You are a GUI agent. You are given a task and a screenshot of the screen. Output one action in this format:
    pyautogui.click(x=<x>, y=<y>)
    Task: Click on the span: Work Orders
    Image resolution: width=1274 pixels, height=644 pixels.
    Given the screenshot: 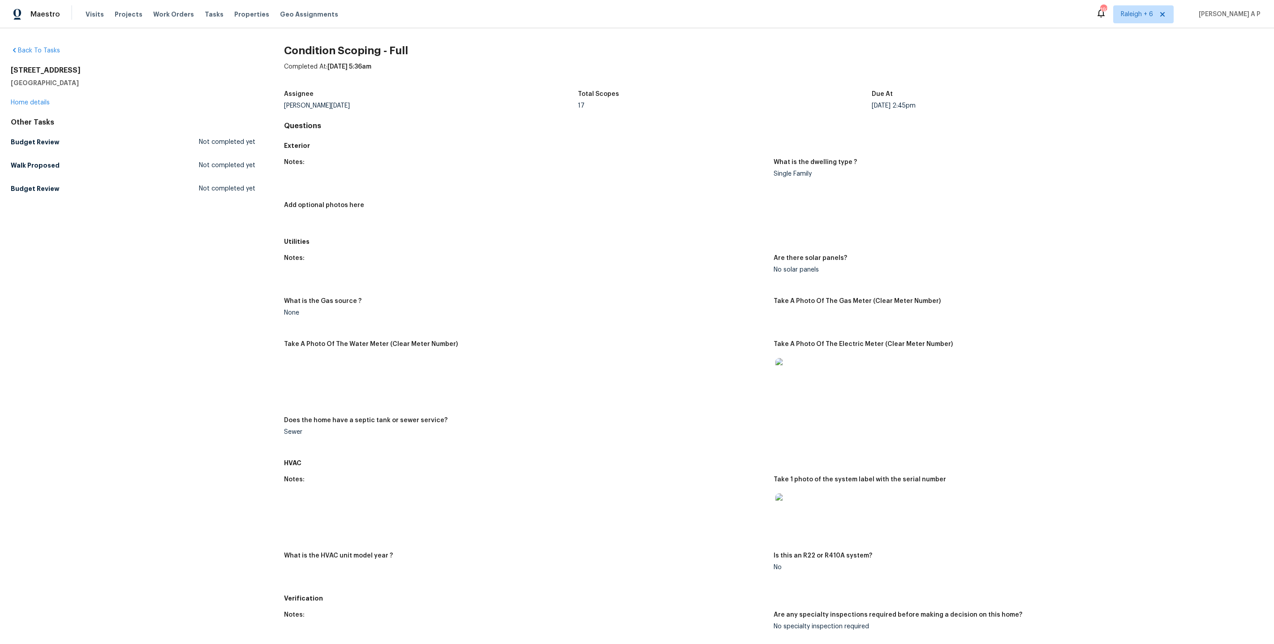 What is the action you would take?
    pyautogui.click(x=173, y=14)
    